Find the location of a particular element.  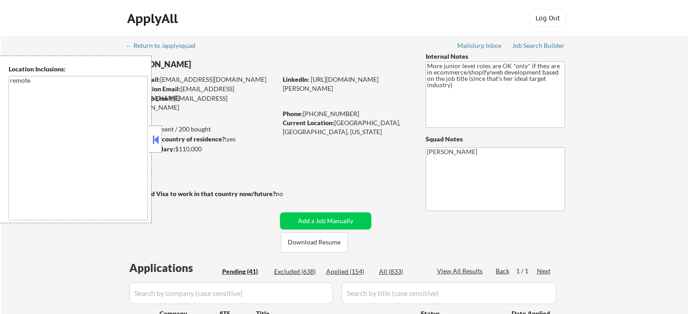

strong: Will need Visa to work in that country now/future?: is located at coordinates (202, 194).